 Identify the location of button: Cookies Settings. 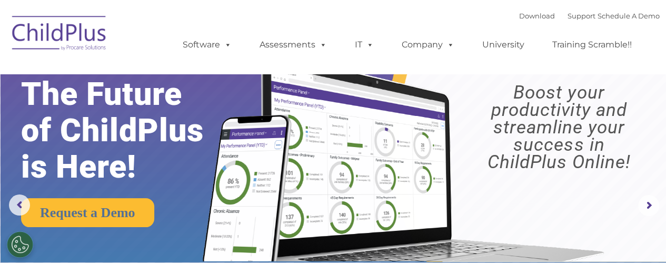
(20, 244).